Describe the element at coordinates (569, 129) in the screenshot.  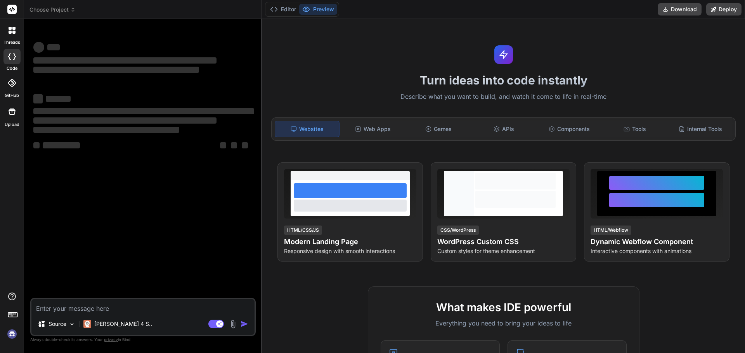
I see `div: Components` at that location.